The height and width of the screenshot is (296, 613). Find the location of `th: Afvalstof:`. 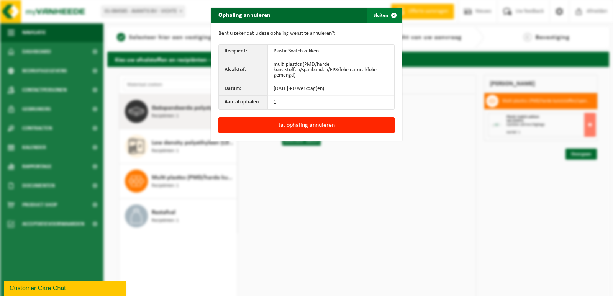

th: Afvalstof: is located at coordinates (243, 70).